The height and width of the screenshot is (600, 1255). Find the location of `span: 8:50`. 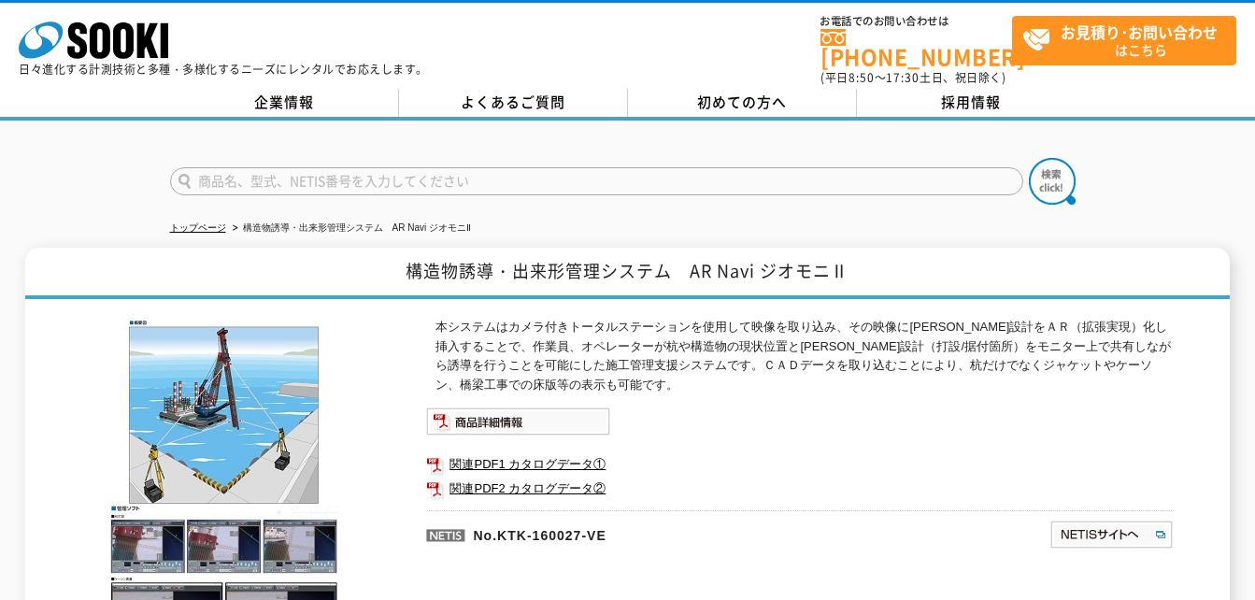

span: 8:50 is located at coordinates (862, 78).